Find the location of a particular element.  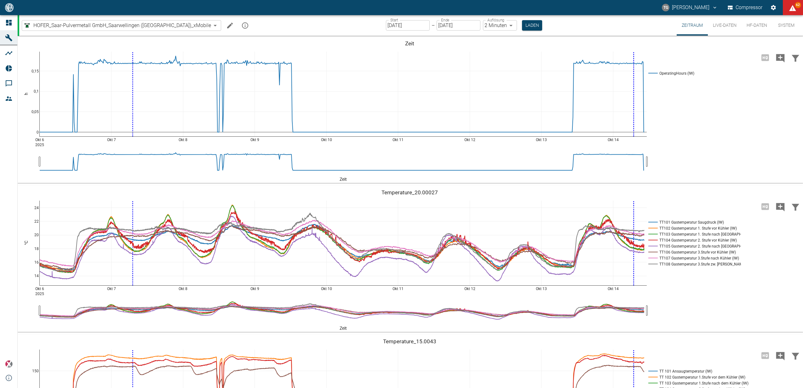

button: Einstellungen is located at coordinates (773, 8).